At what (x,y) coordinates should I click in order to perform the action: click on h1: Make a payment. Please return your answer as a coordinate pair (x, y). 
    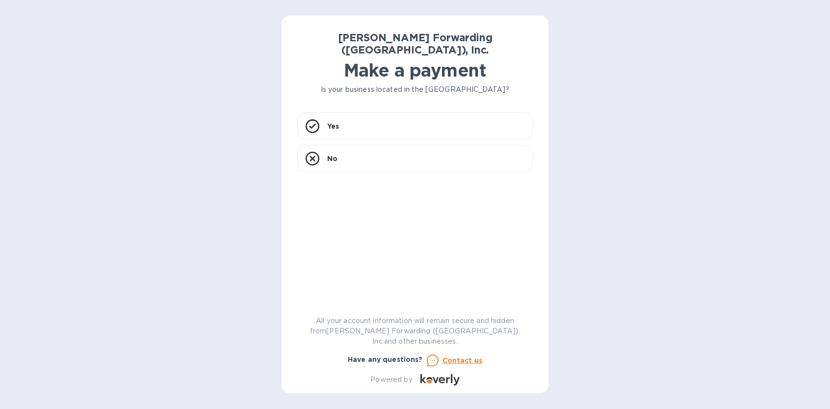
    Looking at the image, I should click on (415, 70).